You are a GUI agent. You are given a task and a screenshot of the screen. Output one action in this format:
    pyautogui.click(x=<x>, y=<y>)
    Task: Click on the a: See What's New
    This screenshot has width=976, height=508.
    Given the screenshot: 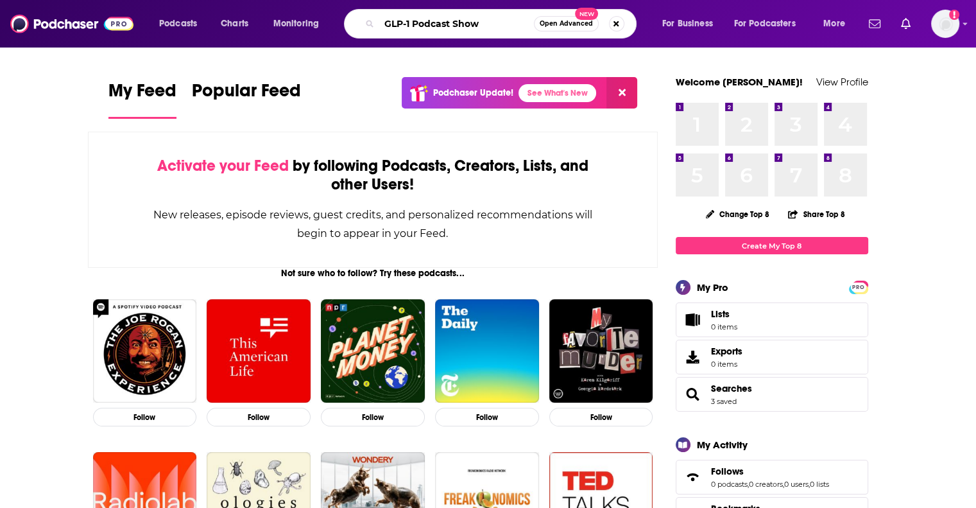 What is the action you would take?
    pyautogui.click(x=557, y=93)
    